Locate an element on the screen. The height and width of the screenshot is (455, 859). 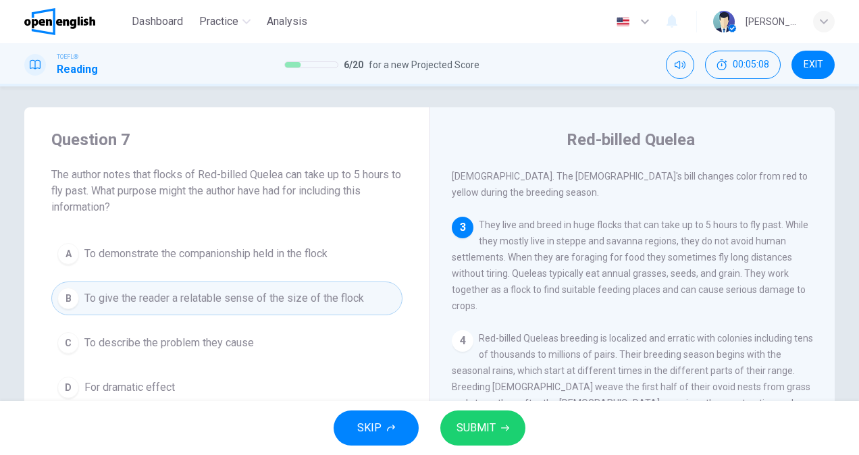
span: For dramatic effect is located at coordinates (130, 388).